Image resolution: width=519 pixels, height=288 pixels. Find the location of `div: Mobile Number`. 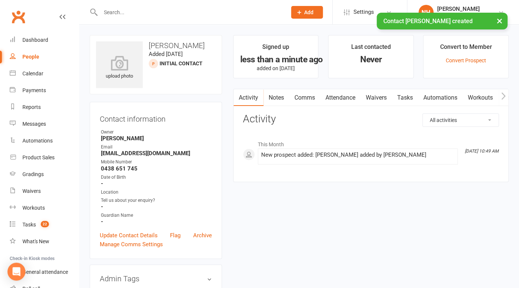

div: Mobile Number is located at coordinates (156, 162).